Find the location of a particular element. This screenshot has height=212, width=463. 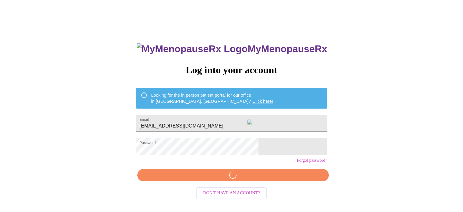

a: Forgot password? is located at coordinates (312, 160).